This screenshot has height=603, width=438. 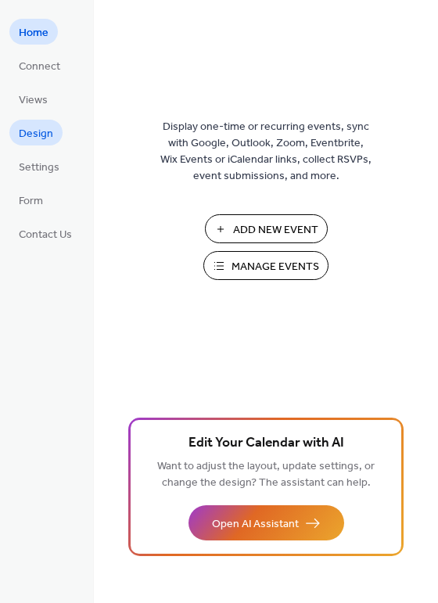 I want to click on button: Manage Events, so click(x=266, y=265).